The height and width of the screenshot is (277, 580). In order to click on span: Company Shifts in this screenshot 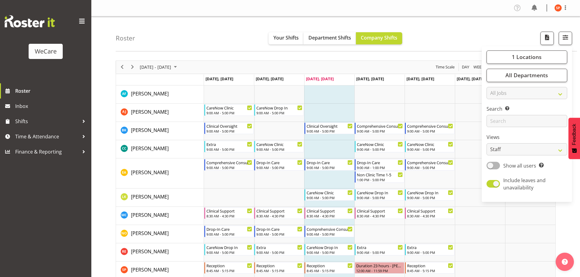, I will do `click(379, 38)`.